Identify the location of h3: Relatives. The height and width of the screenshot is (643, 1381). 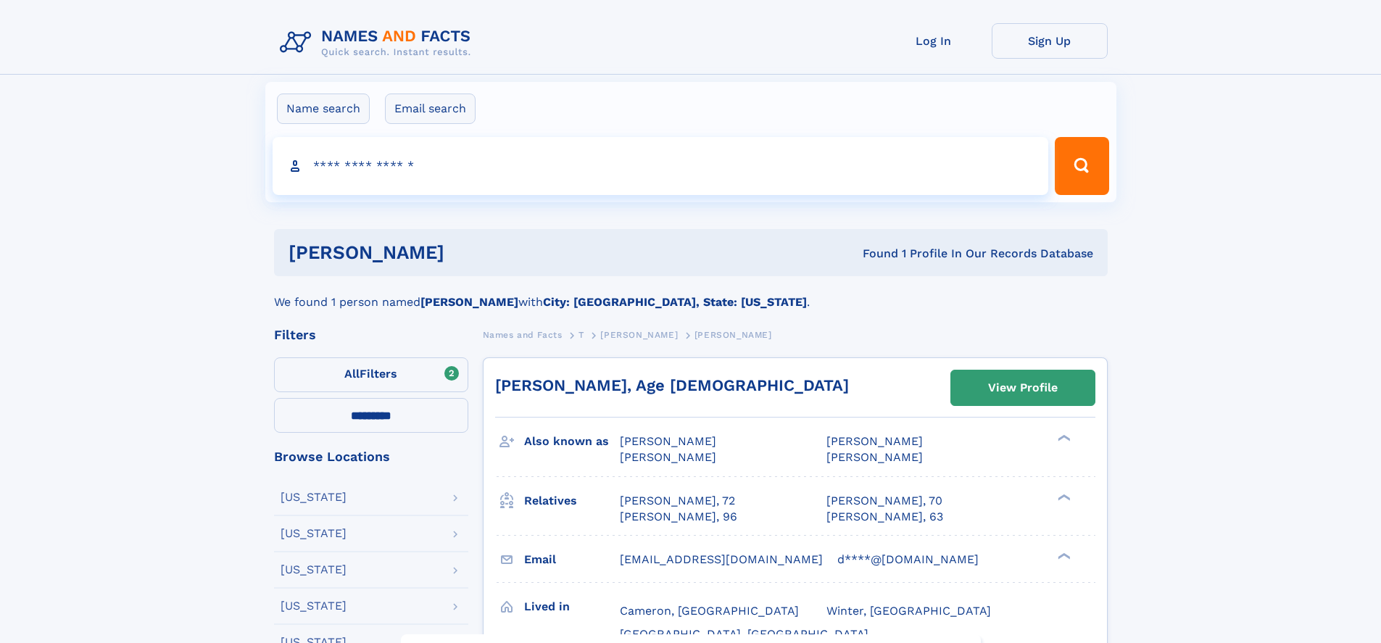
(572, 501).